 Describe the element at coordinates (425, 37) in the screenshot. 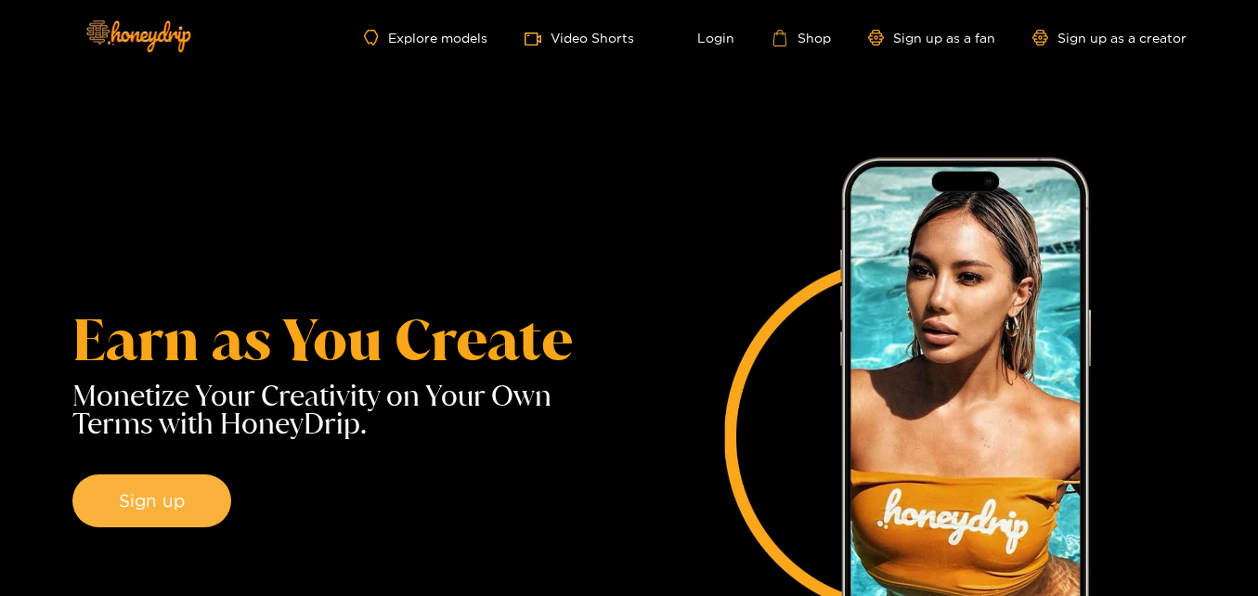

I see `a: Explore models` at that location.